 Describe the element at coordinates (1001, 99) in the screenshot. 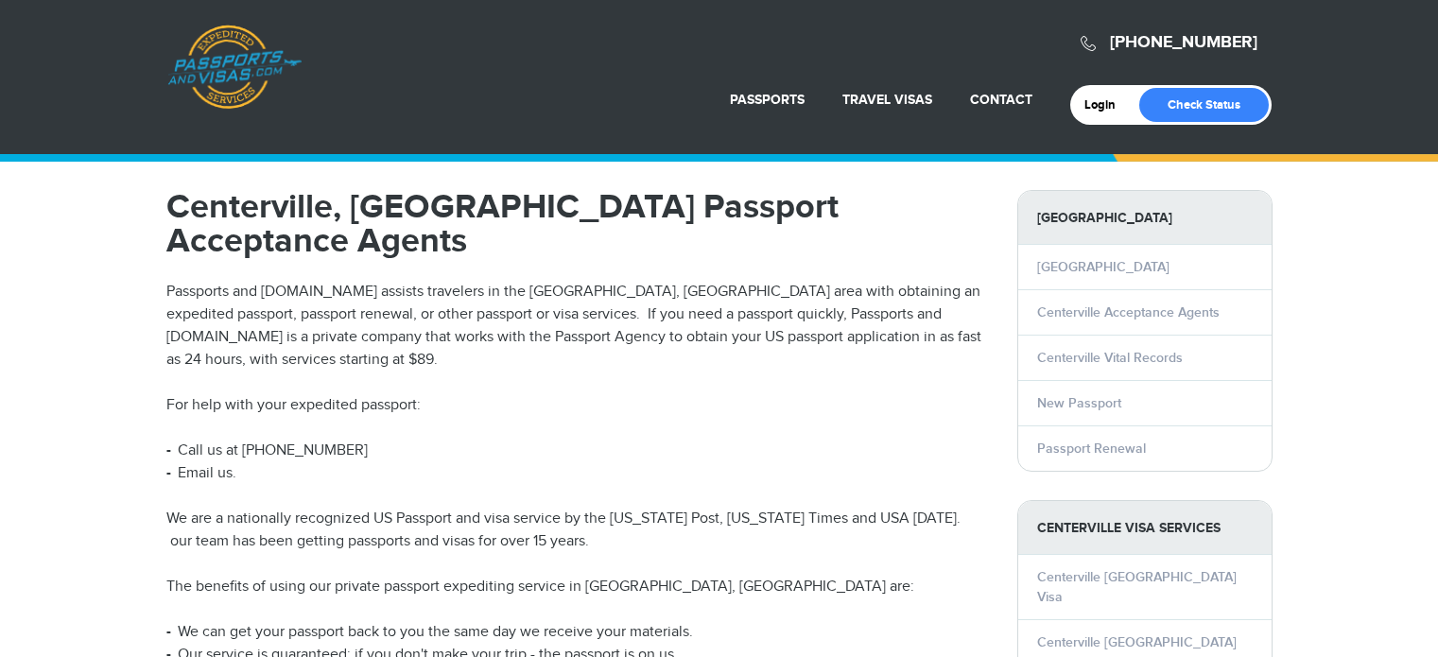

I see `a: Contact` at that location.